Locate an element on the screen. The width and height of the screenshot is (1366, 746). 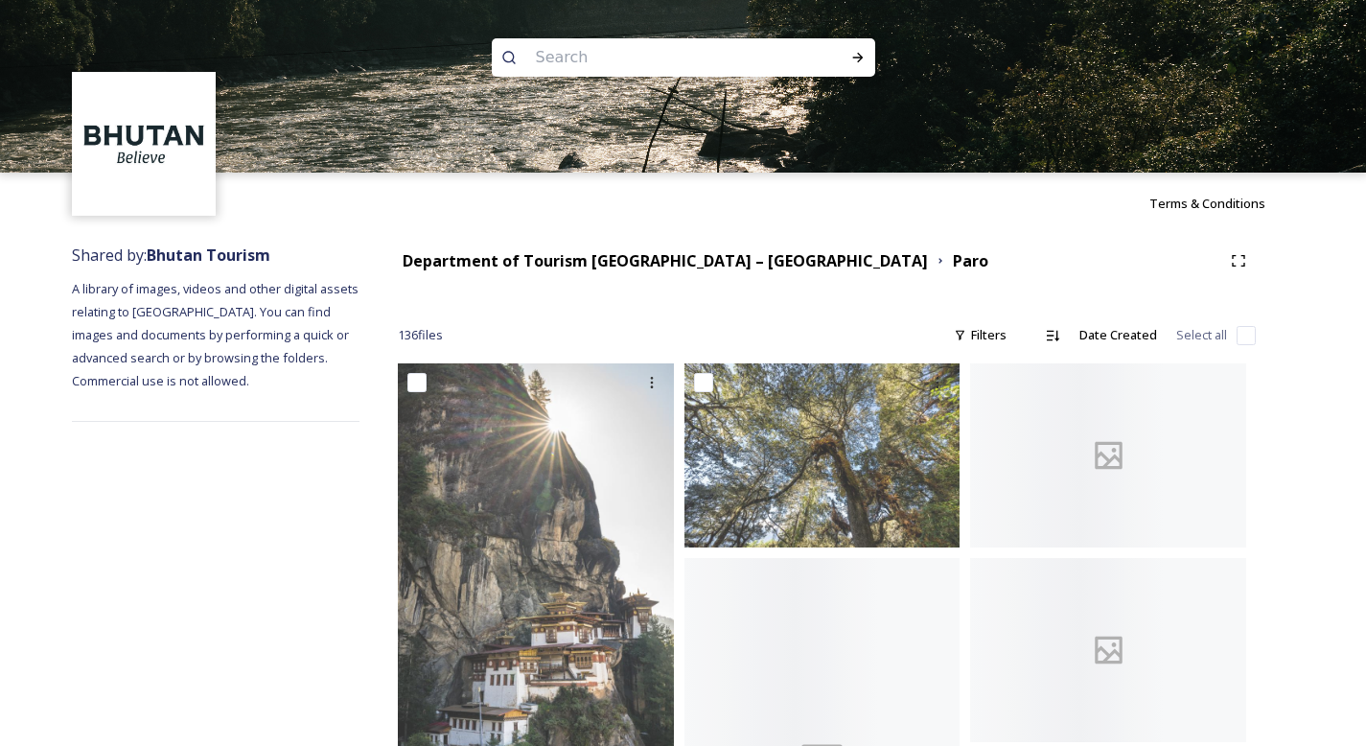
a: Terms & Conditions is located at coordinates (1221, 203).